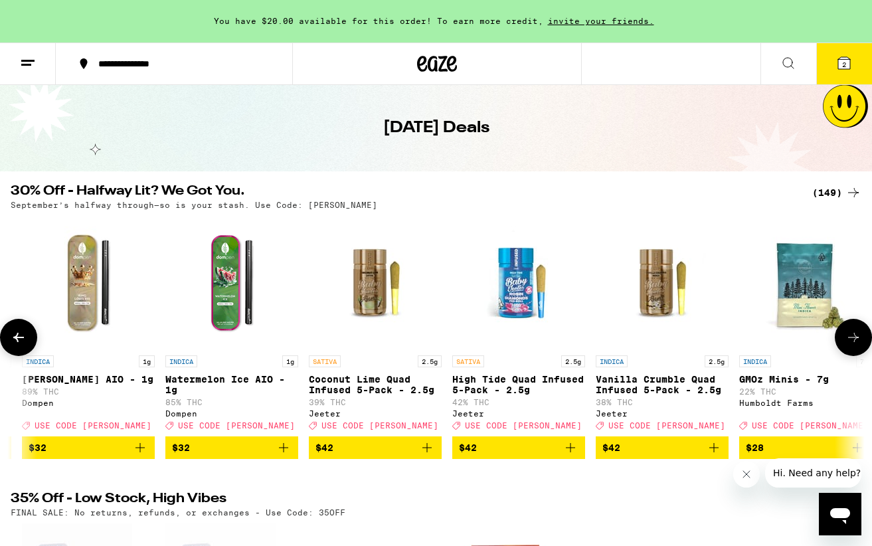  What do you see at coordinates (805, 391) in the screenshot?
I see `p: 22% THC` at bounding box center [805, 391].